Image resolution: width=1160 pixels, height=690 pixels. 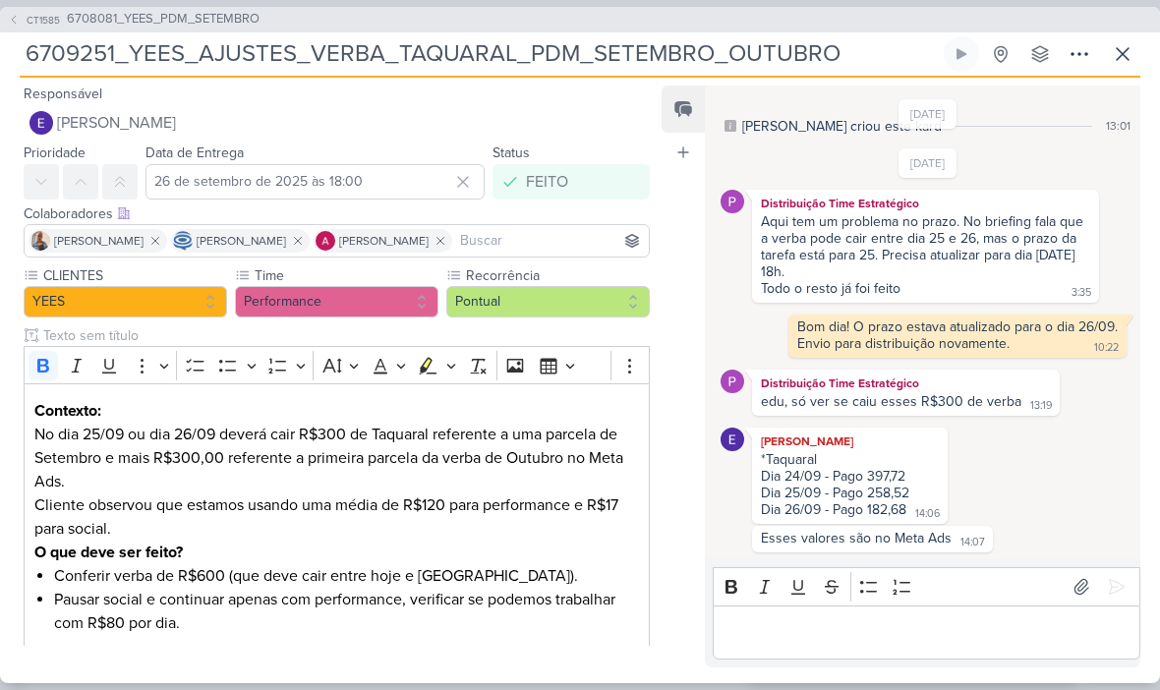 What do you see at coordinates (511, 152) in the screenshot?
I see `label: Status` at bounding box center [511, 152].